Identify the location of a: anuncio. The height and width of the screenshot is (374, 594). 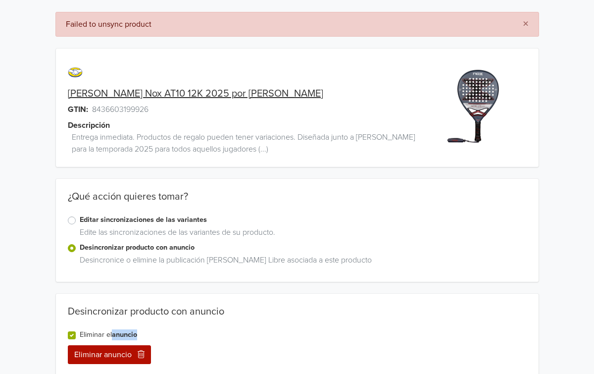
(124, 334).